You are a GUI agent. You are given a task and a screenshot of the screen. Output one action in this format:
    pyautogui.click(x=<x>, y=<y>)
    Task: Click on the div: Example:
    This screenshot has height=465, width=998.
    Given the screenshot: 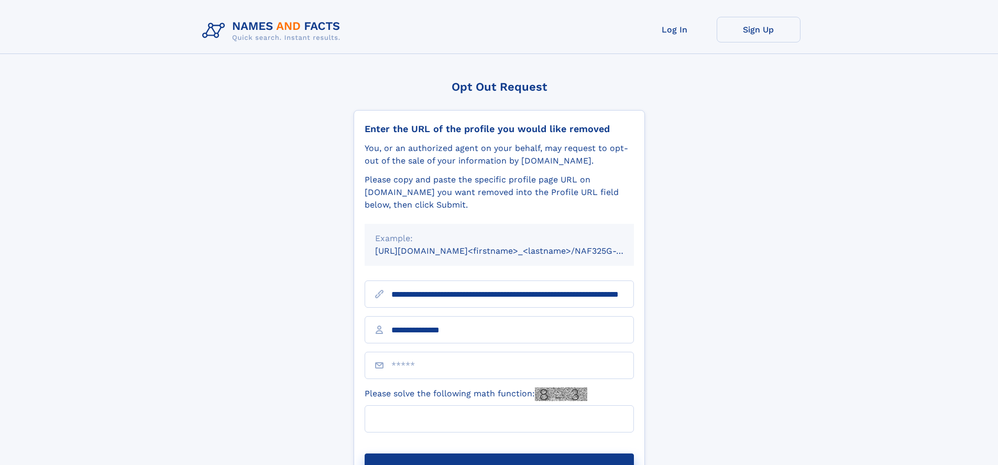 What is the action you would take?
    pyautogui.click(x=499, y=238)
    